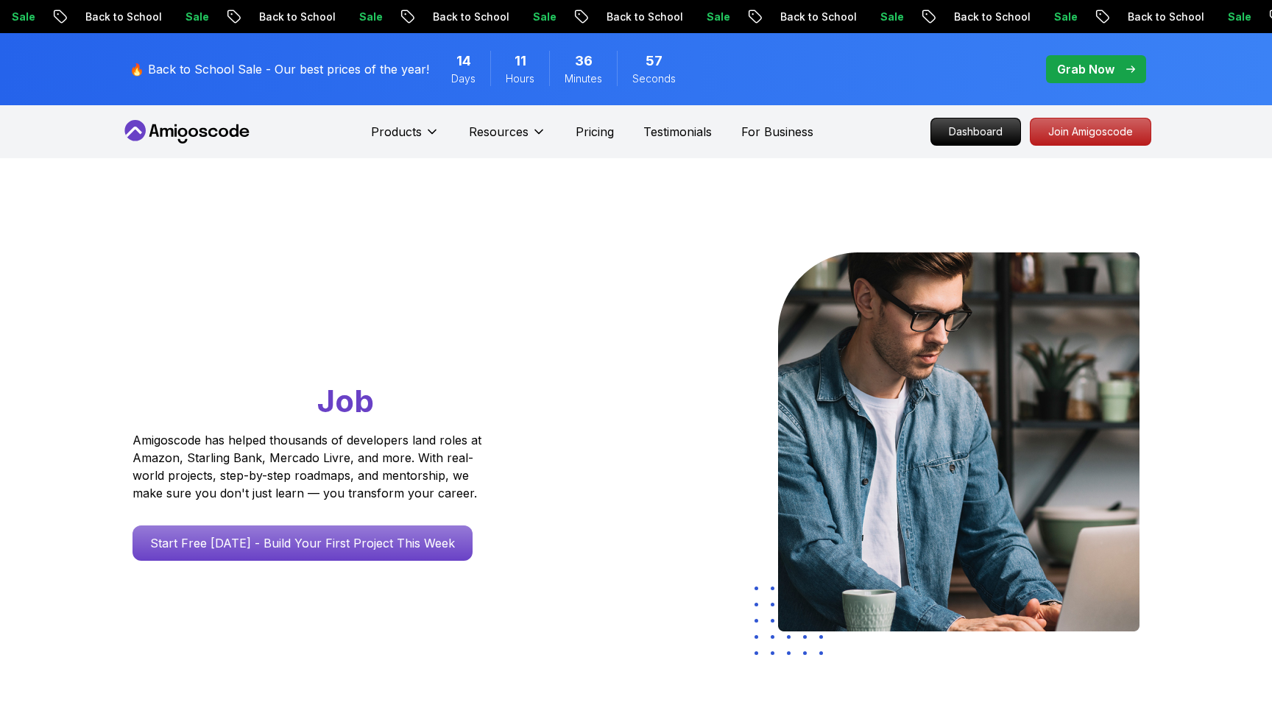 The width and height of the screenshot is (1272, 705). Describe the element at coordinates (521, 61) in the screenshot. I see `span: 11 Hours` at that location.